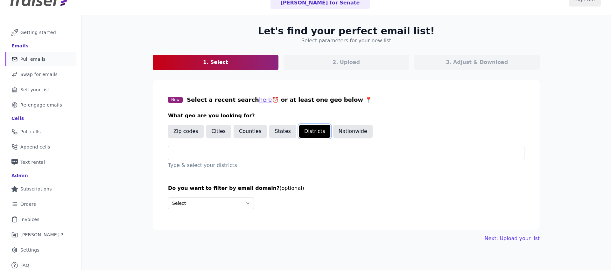 The image size is (611, 270). What do you see at coordinates (279, 100) in the screenshot?
I see `span: Select a recent search ⏰ or at least one geo below 📍` at bounding box center [279, 100].